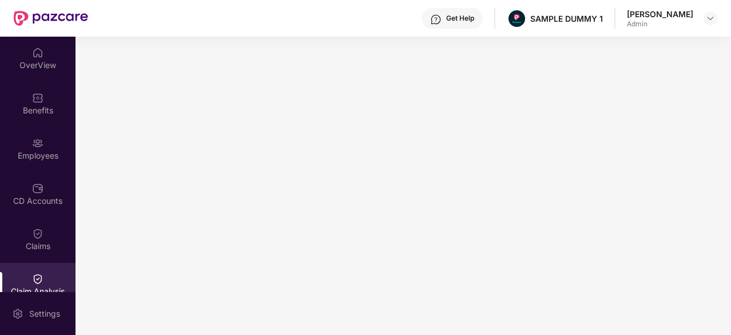  What do you see at coordinates (38, 53) in the screenshot?
I see `img: svg+xml;base64,PHN2ZyBpZD0iSG9tZSIgeG1sbnM9Imh0dHA6Ly93d3cudzMub3JnLzIwMDAvc3ZnIiB3aWR0aD0iMjAiIG...` at bounding box center [38, 53].